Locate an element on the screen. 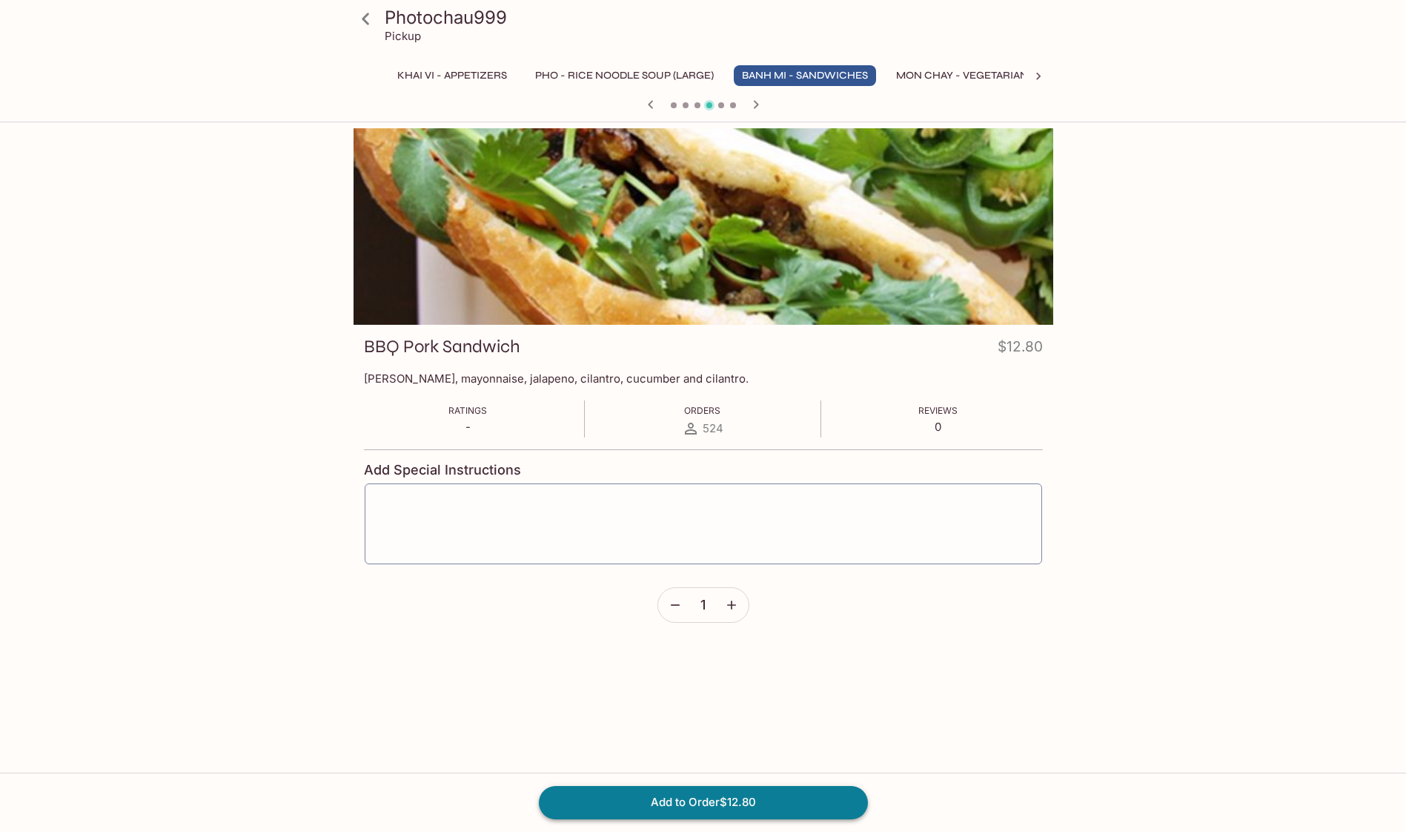 The image size is (1406, 832). p: 0 is located at coordinates (938, 426).